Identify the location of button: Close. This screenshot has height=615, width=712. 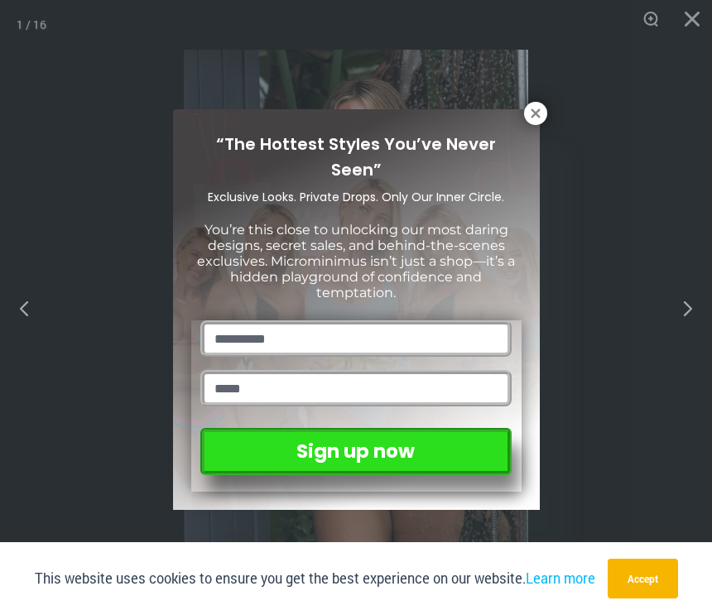
(536, 113).